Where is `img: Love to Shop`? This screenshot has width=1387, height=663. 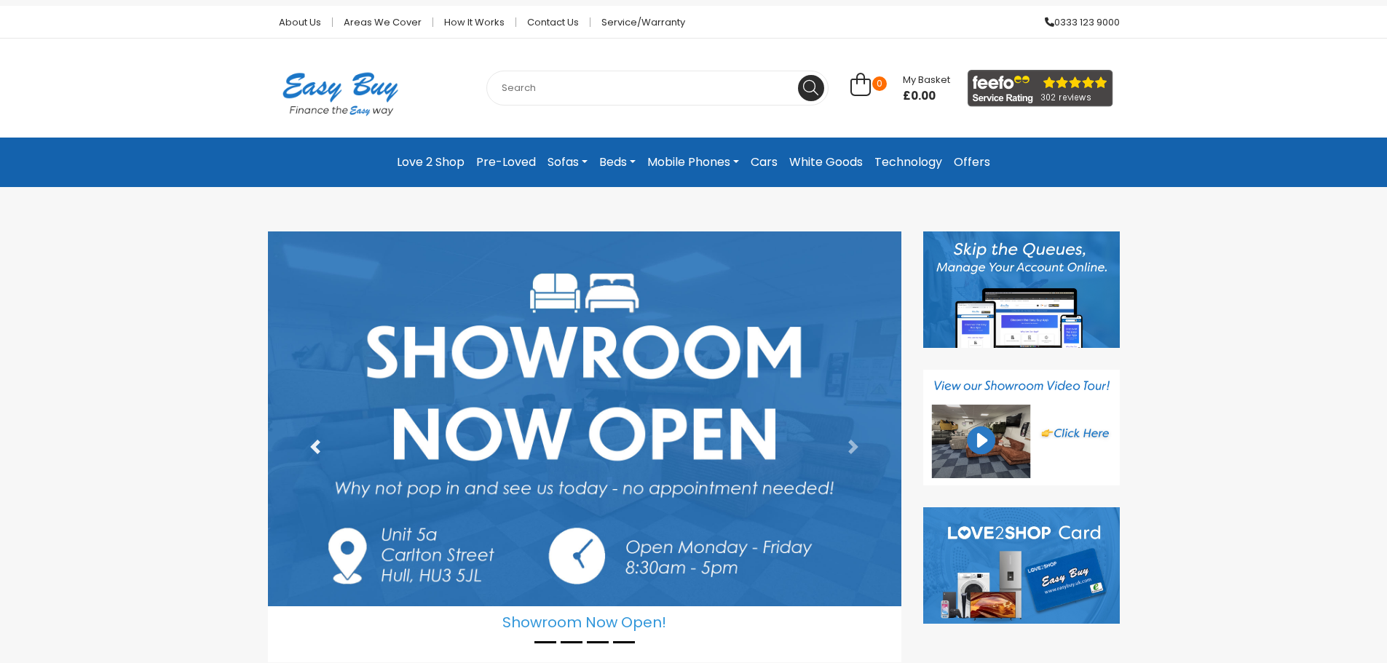
img: Love to Shop is located at coordinates (1021, 566).